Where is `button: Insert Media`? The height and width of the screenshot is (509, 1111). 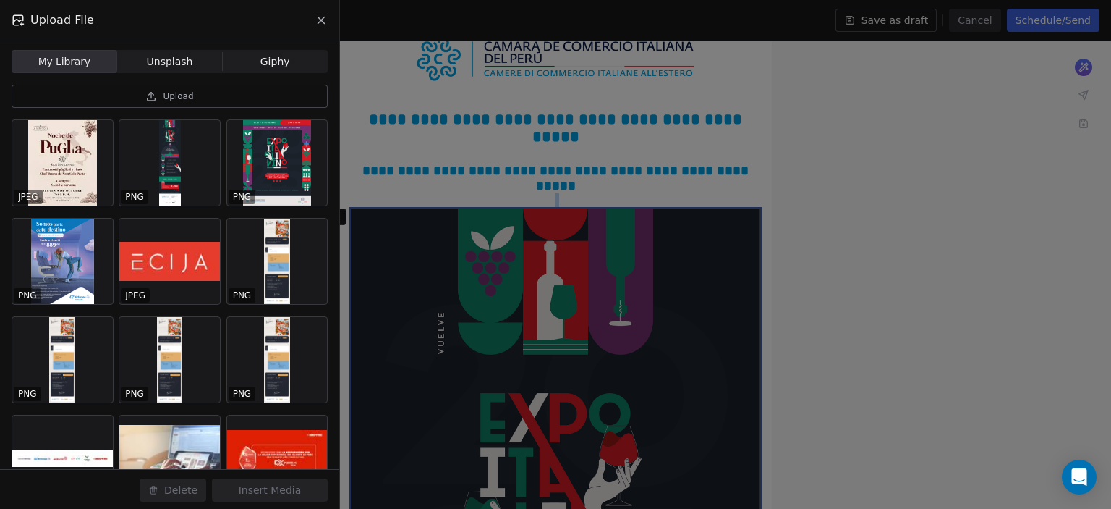
button: Insert Media is located at coordinates (270, 490).